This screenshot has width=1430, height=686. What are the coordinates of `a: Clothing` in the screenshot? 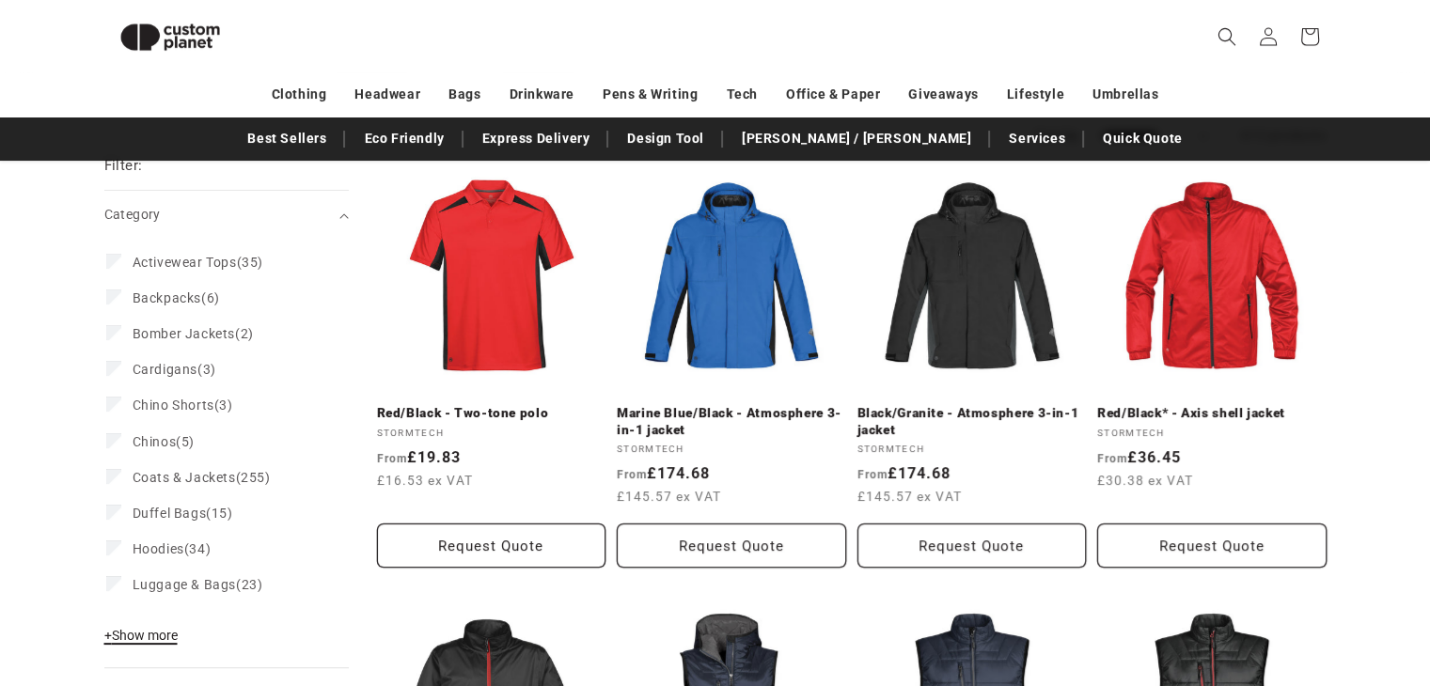 It's located at (299, 94).